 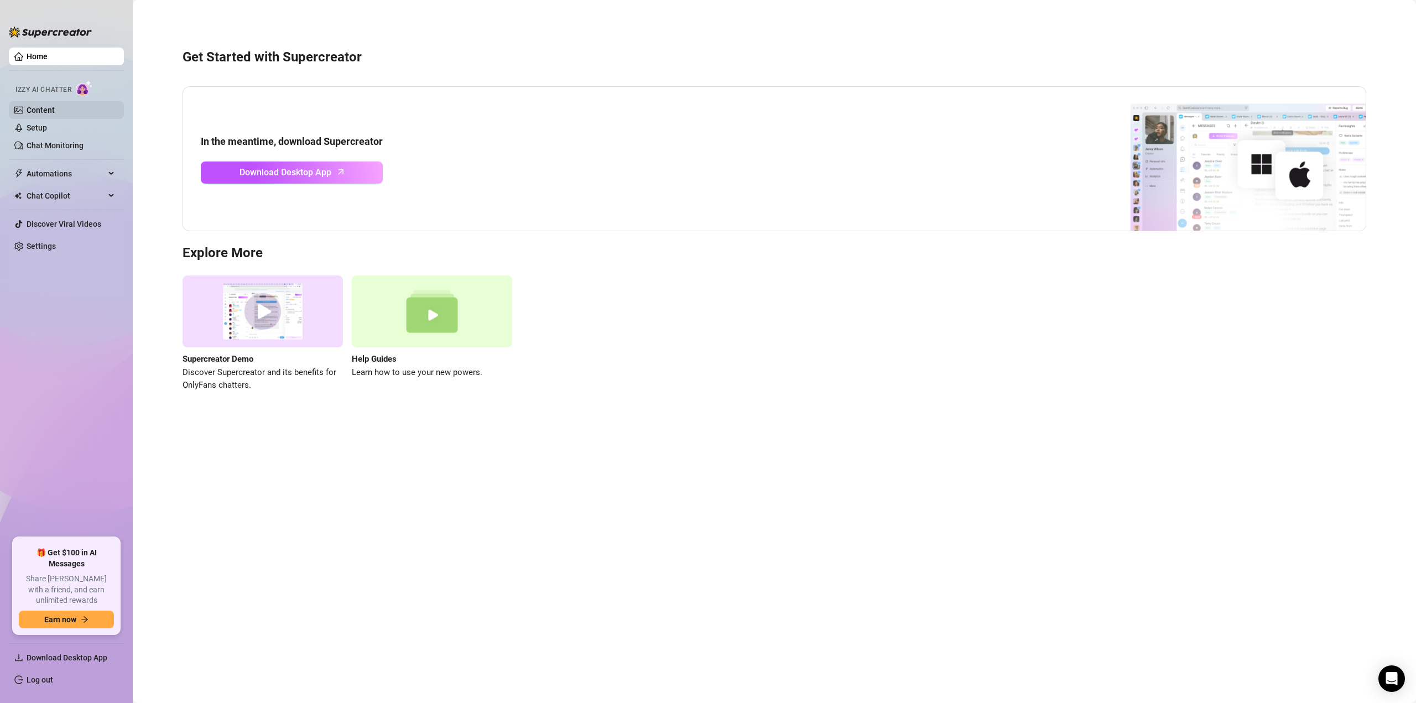 I want to click on img: AI Chatter, so click(x=84, y=88).